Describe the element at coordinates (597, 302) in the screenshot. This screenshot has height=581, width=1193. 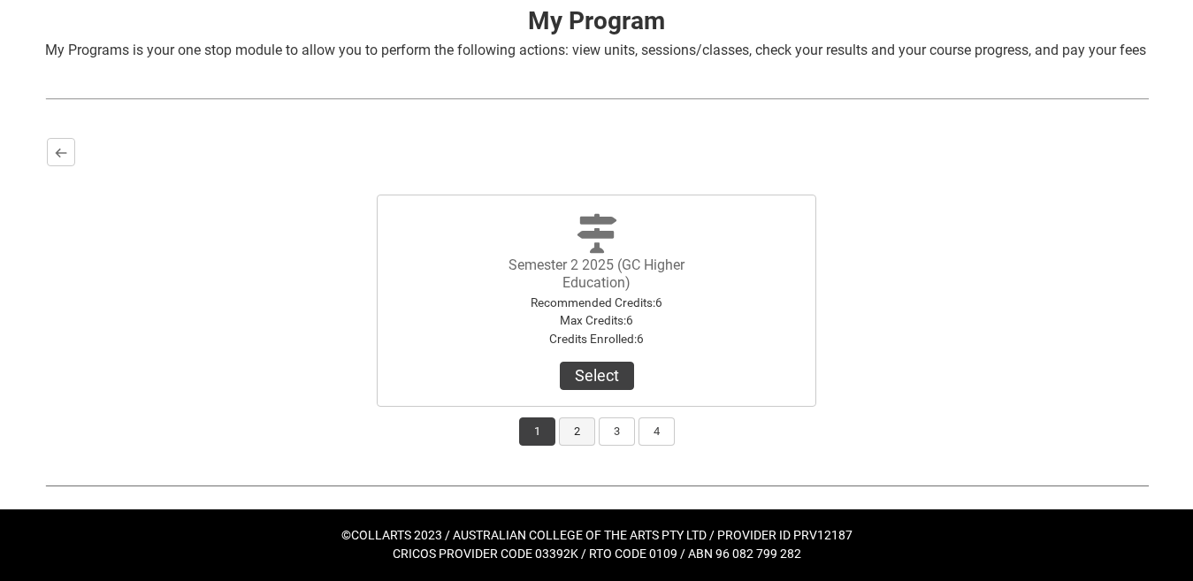
I see `div: Recommended Credits : 6` at that location.